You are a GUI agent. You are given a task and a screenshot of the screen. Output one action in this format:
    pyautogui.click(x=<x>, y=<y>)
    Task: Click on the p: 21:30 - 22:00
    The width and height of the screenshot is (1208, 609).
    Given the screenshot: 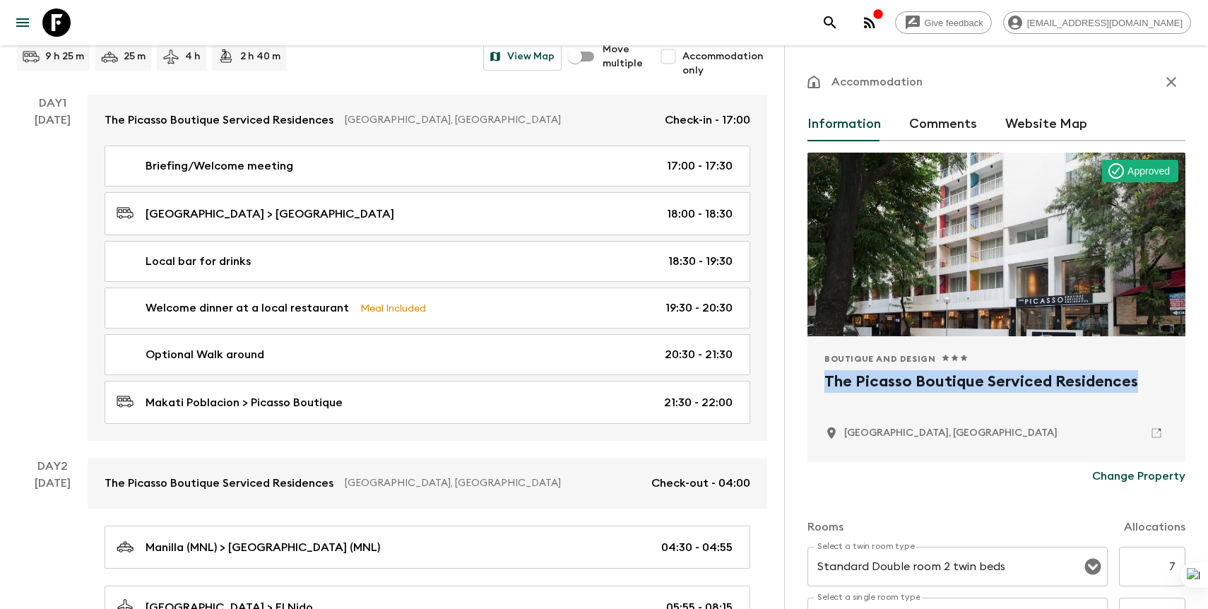 What is the action you would take?
    pyautogui.click(x=698, y=403)
    